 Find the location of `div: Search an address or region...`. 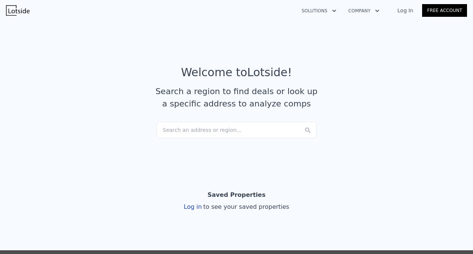

div: Search an address or region... is located at coordinates (236, 130).